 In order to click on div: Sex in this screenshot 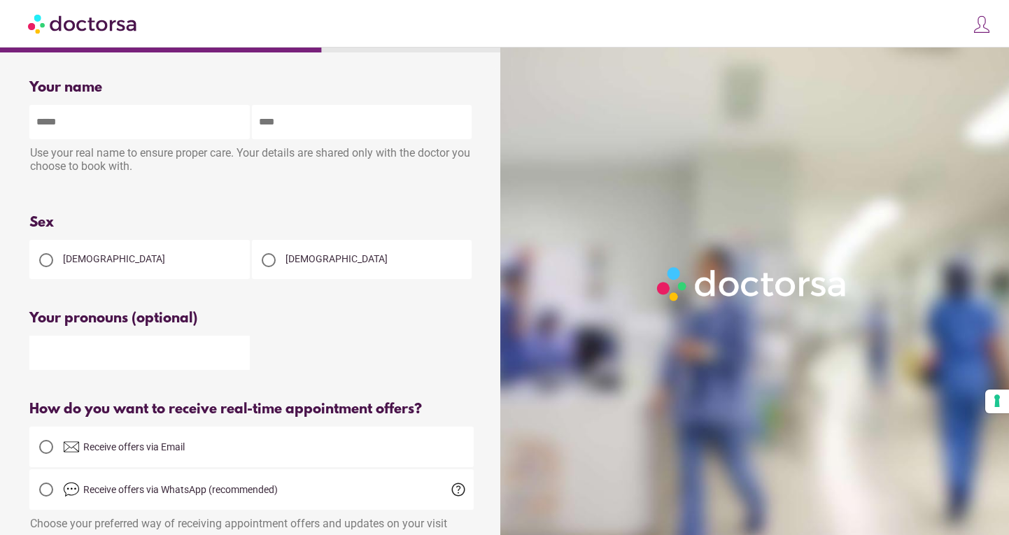, I will do `click(251, 222)`.